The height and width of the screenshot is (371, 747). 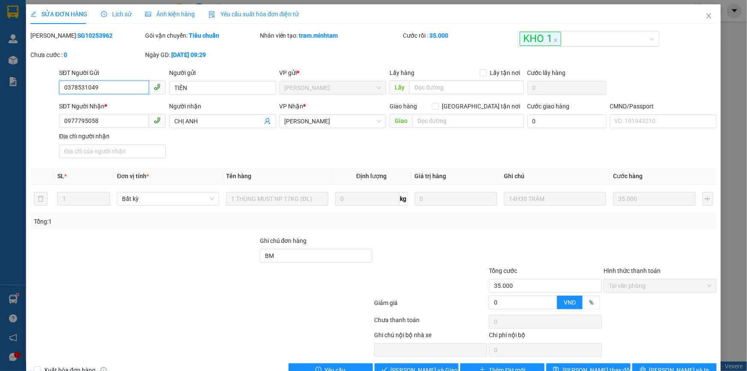 I want to click on div: DIỆU, so click(x=42, y=32).